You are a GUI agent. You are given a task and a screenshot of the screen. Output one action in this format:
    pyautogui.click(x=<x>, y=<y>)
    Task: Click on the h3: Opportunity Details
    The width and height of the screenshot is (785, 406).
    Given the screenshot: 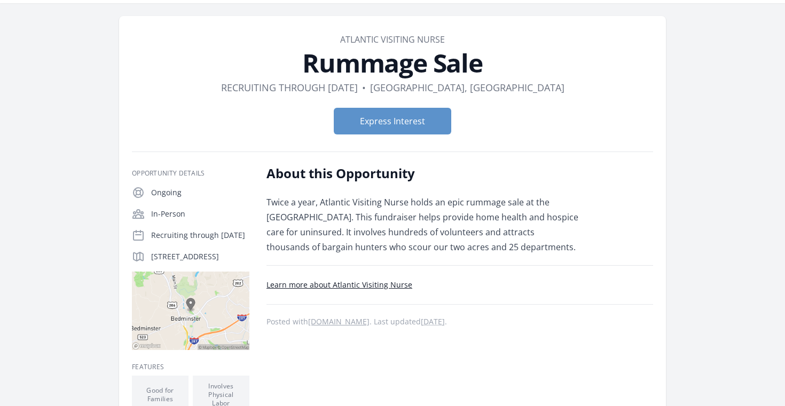 What is the action you would take?
    pyautogui.click(x=191, y=174)
    